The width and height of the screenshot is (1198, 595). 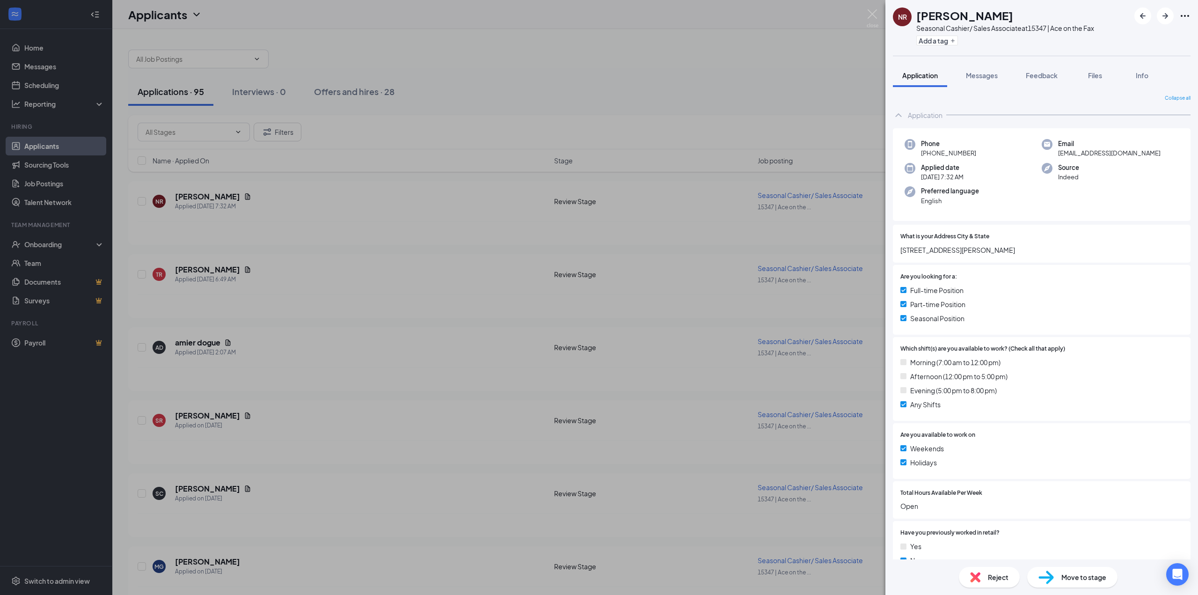 What do you see at coordinates (945, 236) in the screenshot?
I see `span: What is your Address City & State` at bounding box center [945, 236].